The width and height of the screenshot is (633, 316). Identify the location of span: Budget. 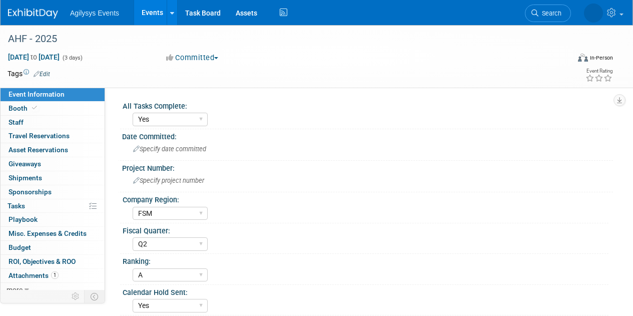
(20, 247).